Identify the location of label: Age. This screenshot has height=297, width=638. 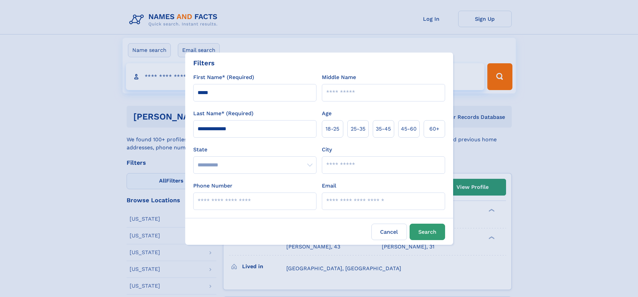
(326, 114).